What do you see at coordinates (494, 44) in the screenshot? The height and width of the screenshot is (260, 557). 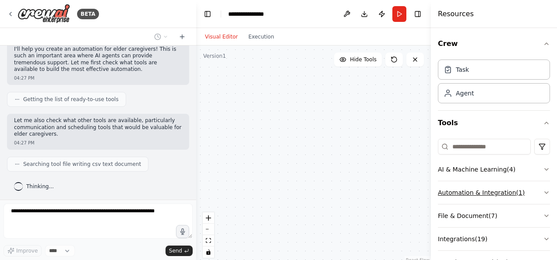 I see `button: Crew` at bounding box center [494, 44].